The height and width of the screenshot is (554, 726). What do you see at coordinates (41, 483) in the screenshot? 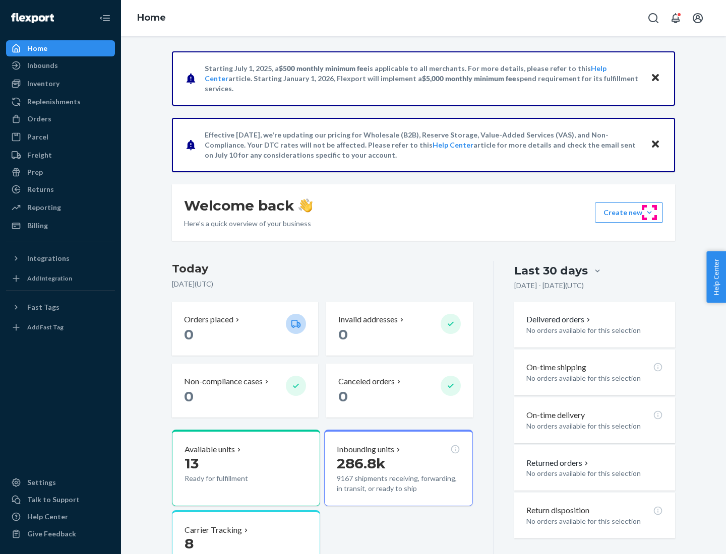
I see `div: Settings` at bounding box center [41, 483].